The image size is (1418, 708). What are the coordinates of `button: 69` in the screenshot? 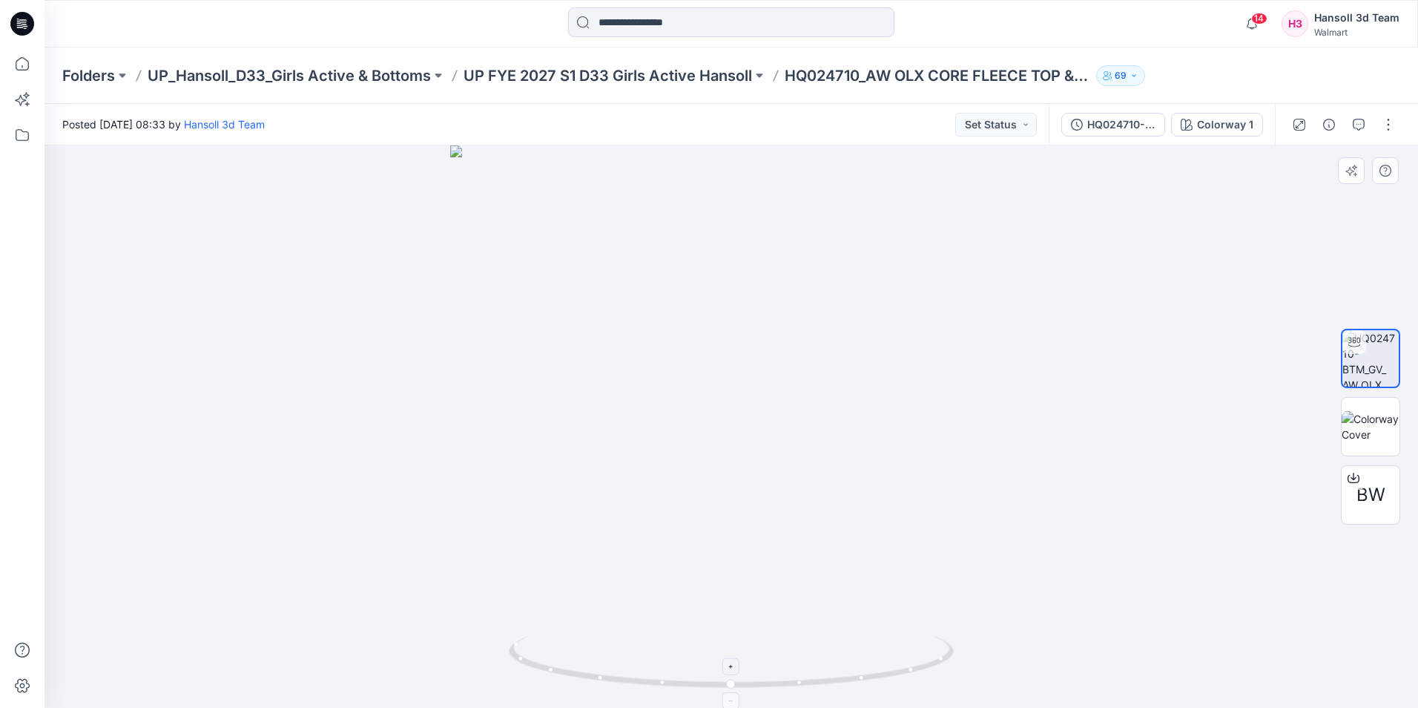 It's located at (1121, 76).